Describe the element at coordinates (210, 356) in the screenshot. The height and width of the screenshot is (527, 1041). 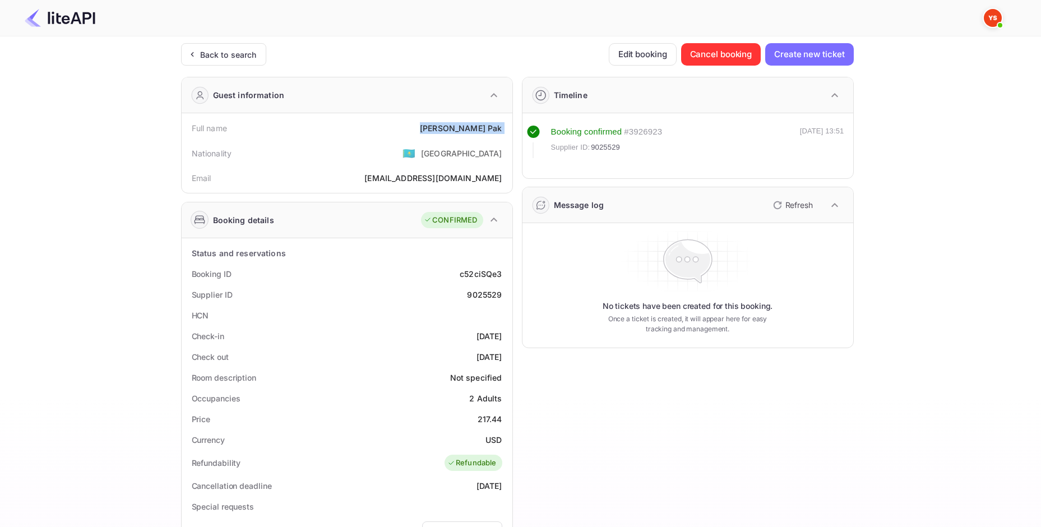
I see `div: Check out` at that location.